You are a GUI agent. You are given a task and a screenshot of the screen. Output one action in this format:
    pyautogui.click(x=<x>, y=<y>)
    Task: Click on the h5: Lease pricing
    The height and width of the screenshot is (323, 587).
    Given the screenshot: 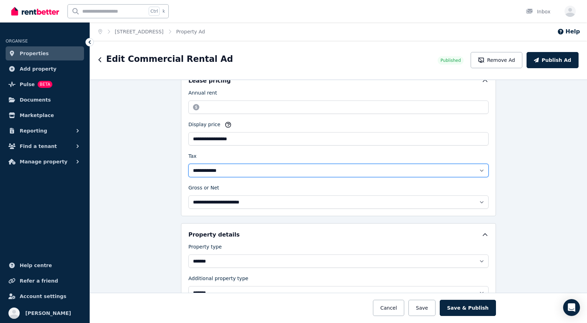 What is the action you would take?
    pyautogui.click(x=210, y=81)
    